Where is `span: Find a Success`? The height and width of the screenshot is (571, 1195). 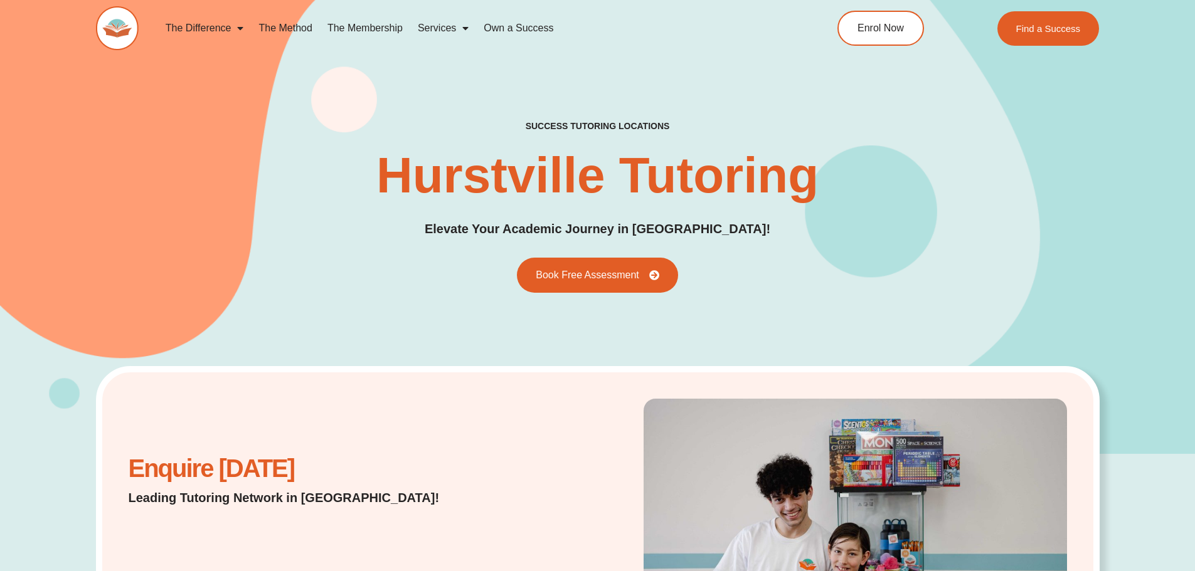
span: Find a Success is located at coordinates (1048, 28).